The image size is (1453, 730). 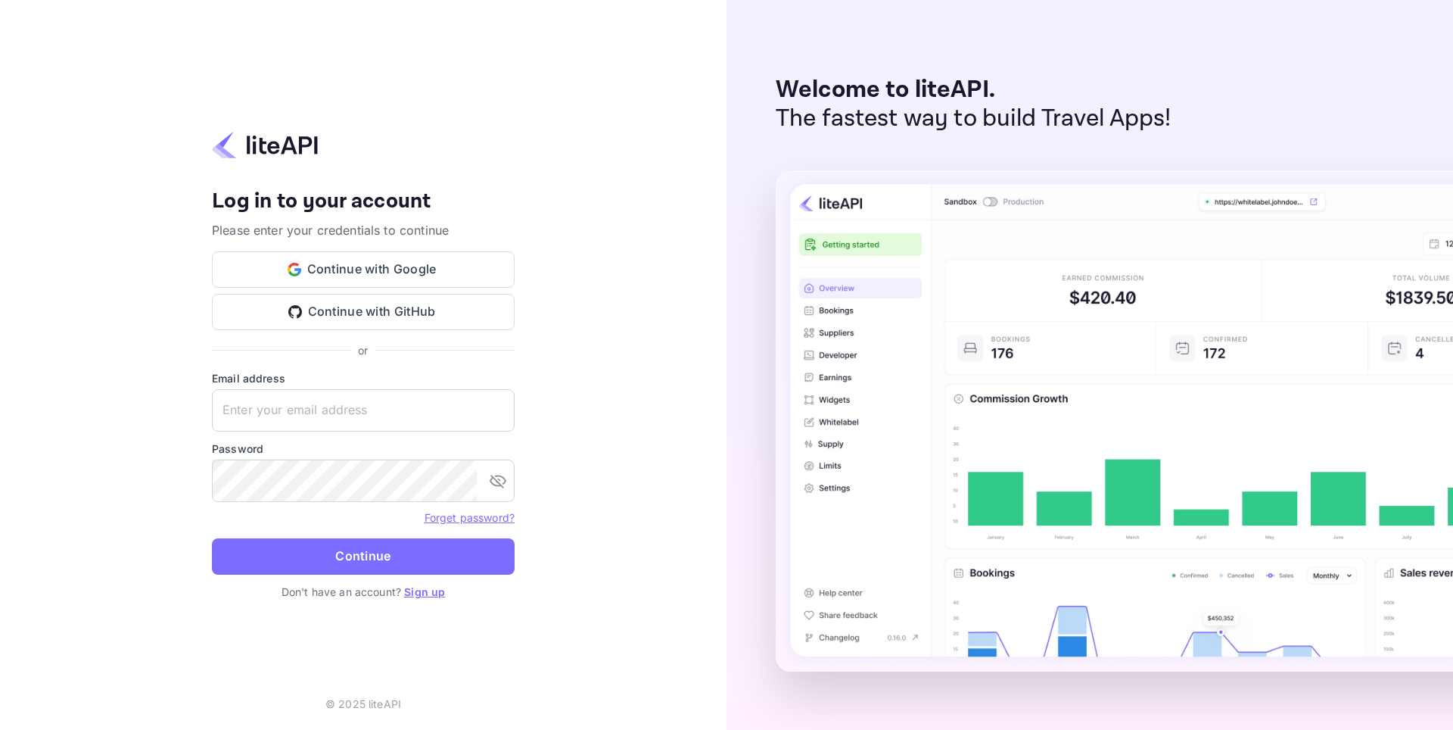 I want to click on input: Enter your email address, so click(x=363, y=410).